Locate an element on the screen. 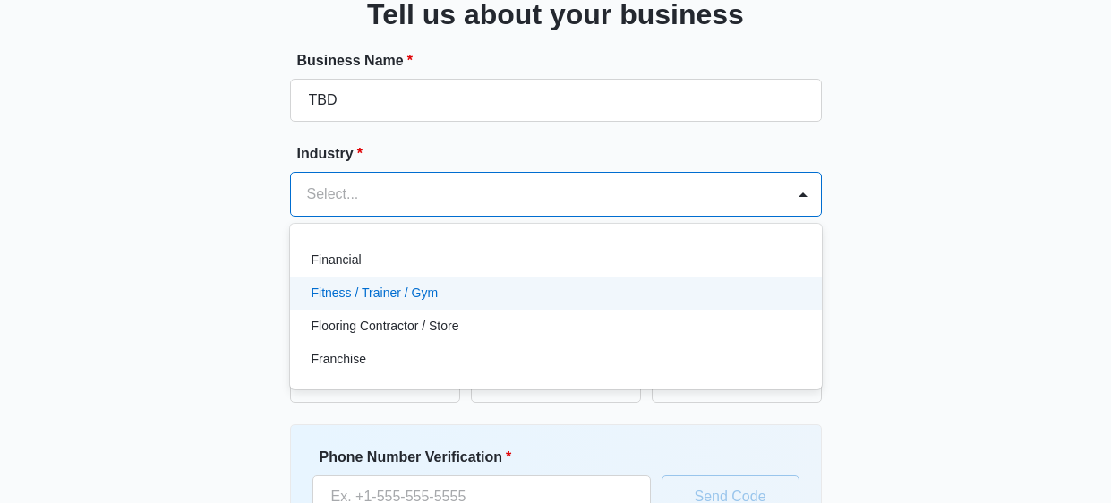  p: Financial is located at coordinates (337, 260).